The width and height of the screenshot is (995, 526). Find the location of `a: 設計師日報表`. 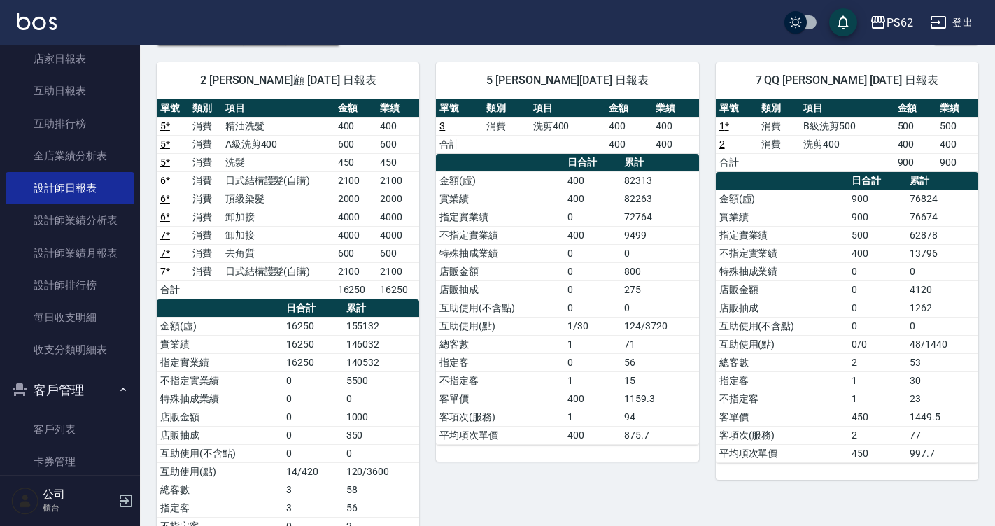

a: 設計師日報表 is located at coordinates (70, 188).